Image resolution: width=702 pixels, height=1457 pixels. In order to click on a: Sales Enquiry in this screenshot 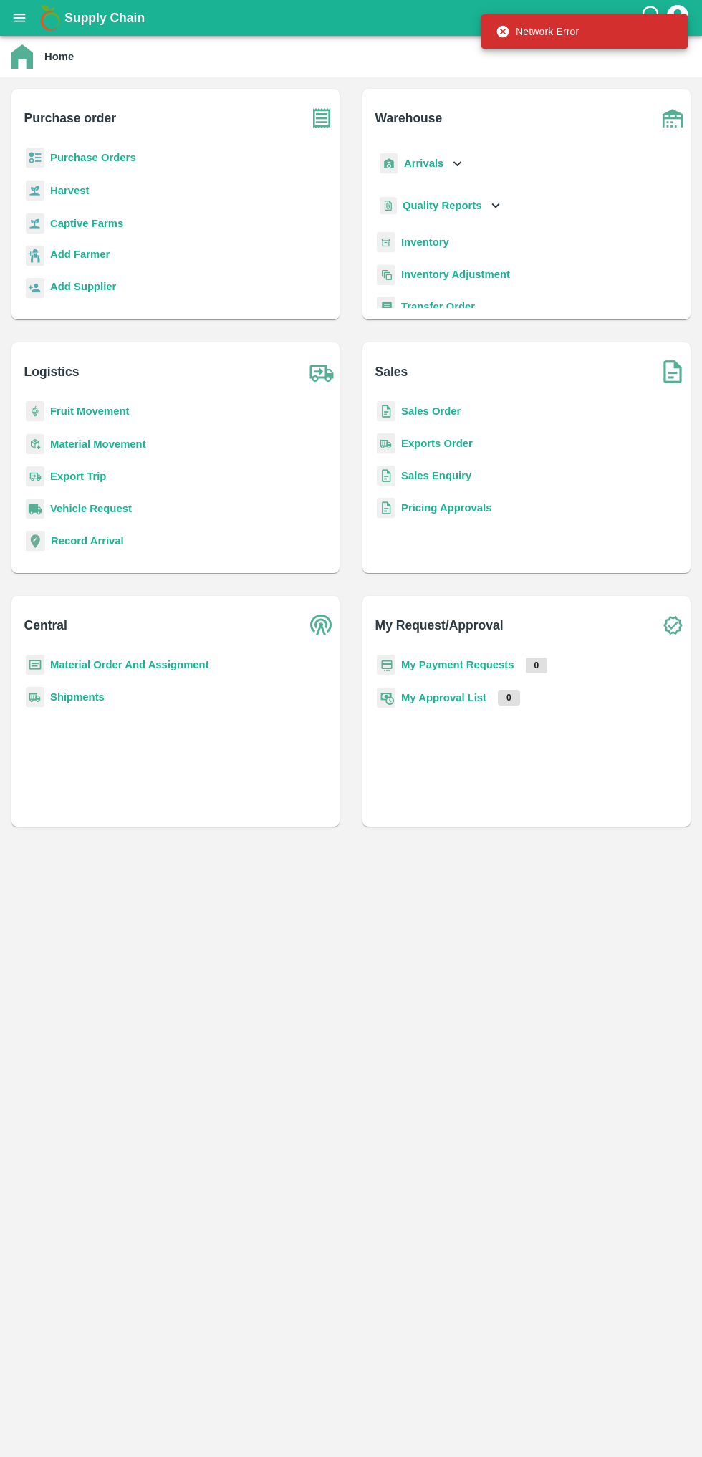, I will do `click(436, 476)`.